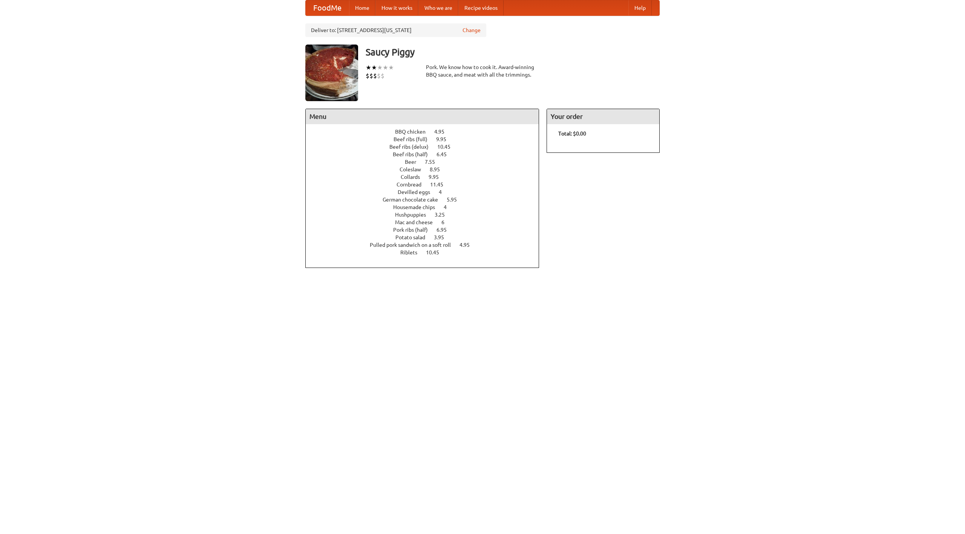 The height and width of the screenshot is (534, 965). I want to click on a: Devilled eggs 4, so click(427, 192).